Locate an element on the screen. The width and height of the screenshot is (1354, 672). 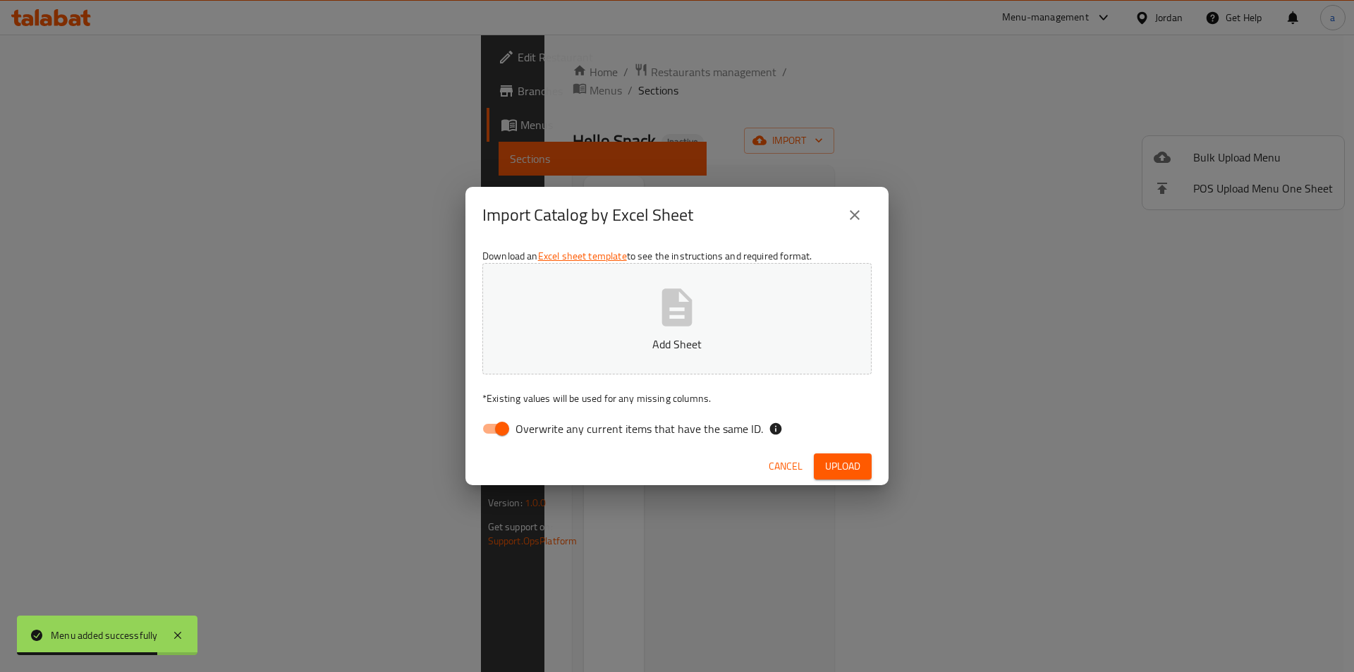
button: close is located at coordinates (855, 215).